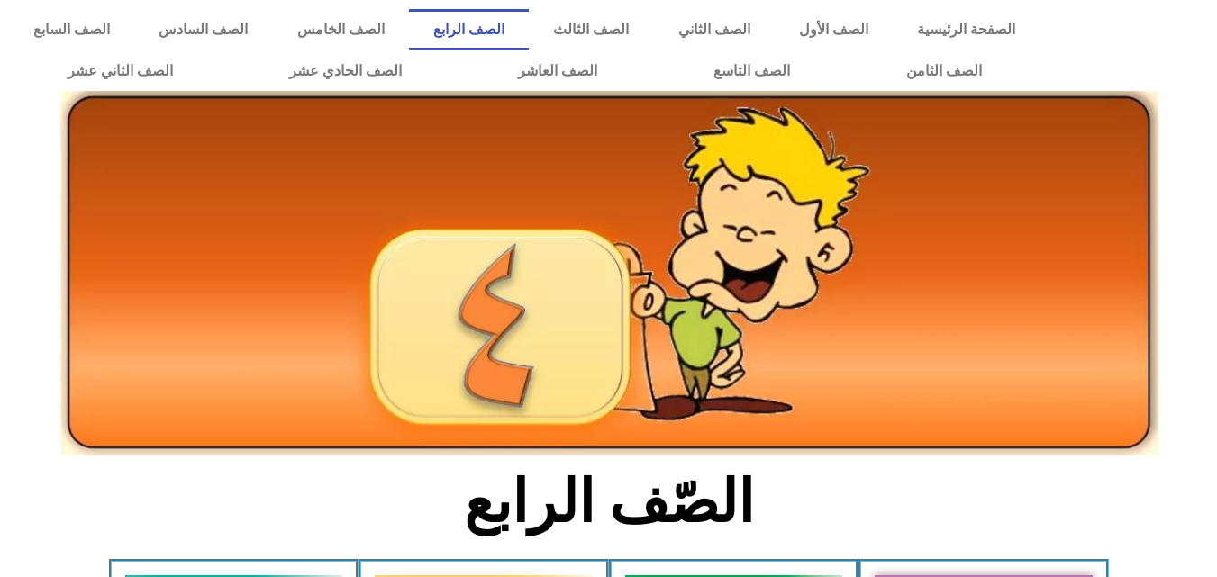  What do you see at coordinates (203, 30) in the screenshot?
I see `a: الصف السادس` at bounding box center [203, 30].